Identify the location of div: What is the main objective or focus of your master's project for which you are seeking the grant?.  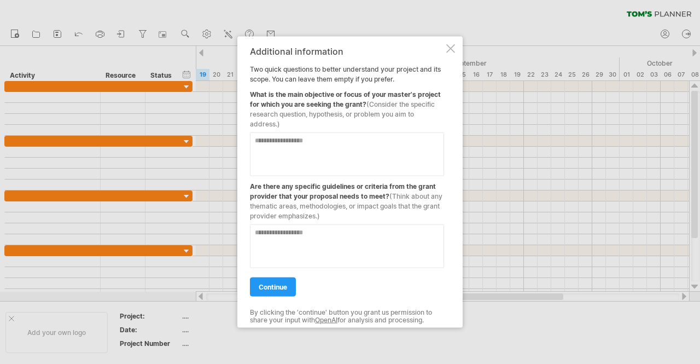
(347, 106).